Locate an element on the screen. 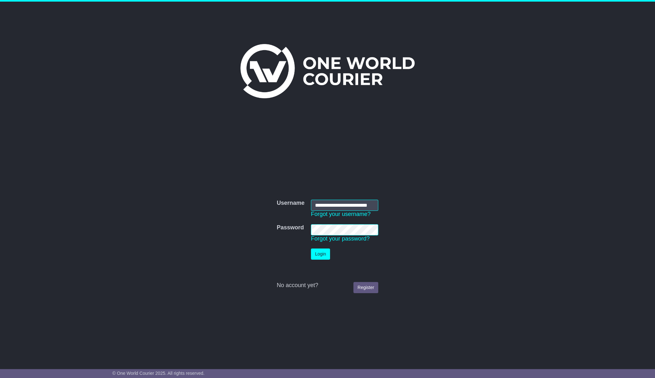 The height and width of the screenshot is (378, 655). div: No account yet? is located at coordinates (328, 286).